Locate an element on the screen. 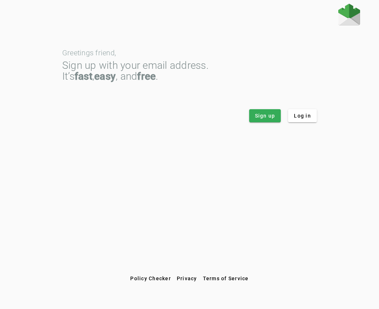 The height and width of the screenshot is (309, 379). img: Fraudmarc Logo is located at coordinates (349, 15).